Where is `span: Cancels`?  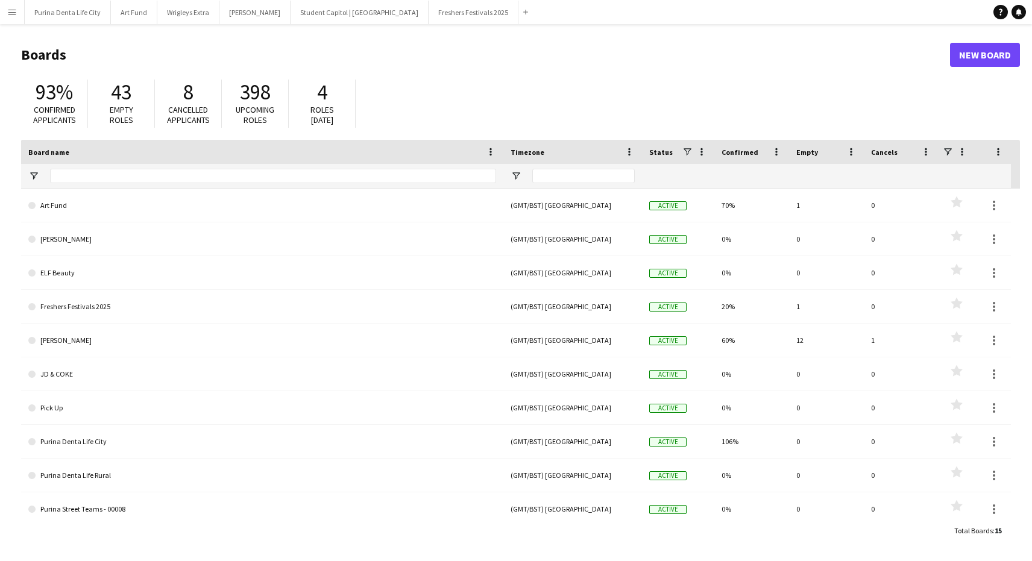 span: Cancels is located at coordinates (885, 152).